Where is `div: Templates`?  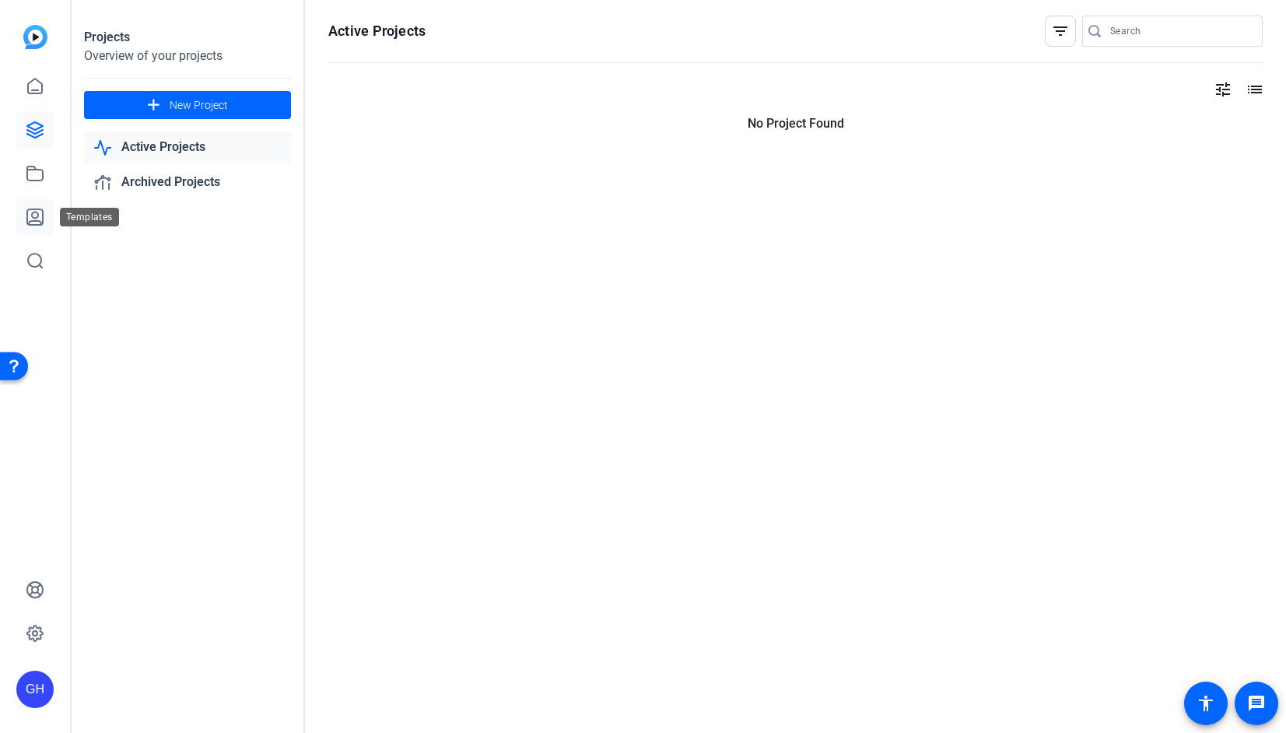
div: Templates is located at coordinates (89, 217).